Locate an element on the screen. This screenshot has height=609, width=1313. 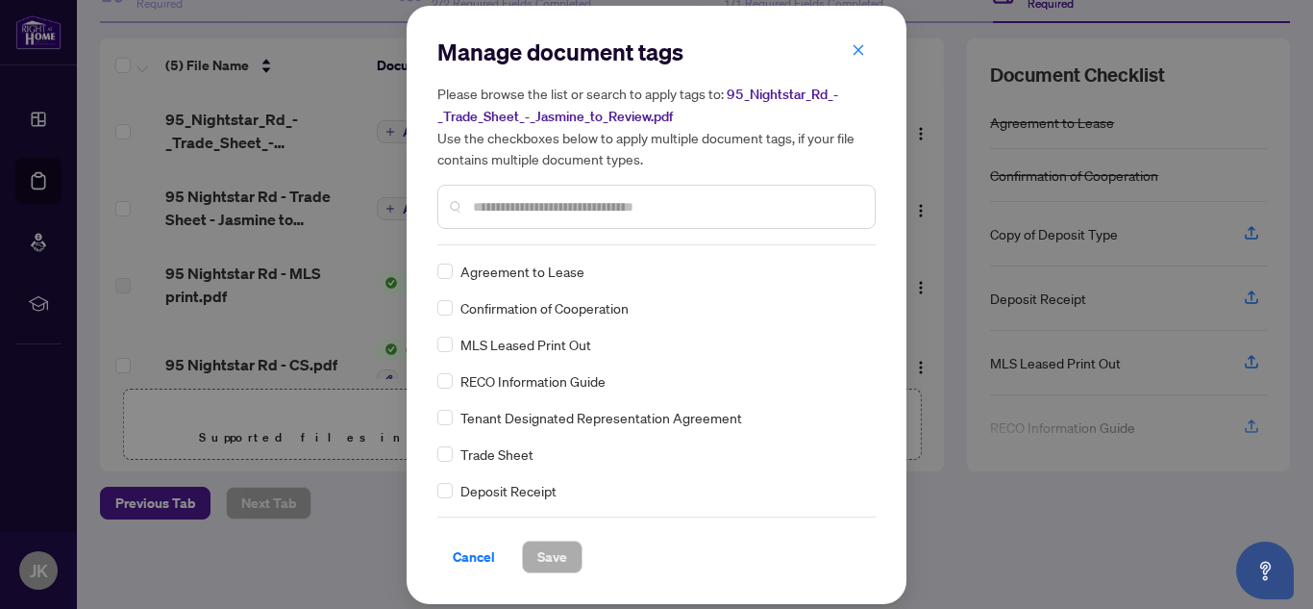
span: Trade Sheet is located at coordinates (497, 454).